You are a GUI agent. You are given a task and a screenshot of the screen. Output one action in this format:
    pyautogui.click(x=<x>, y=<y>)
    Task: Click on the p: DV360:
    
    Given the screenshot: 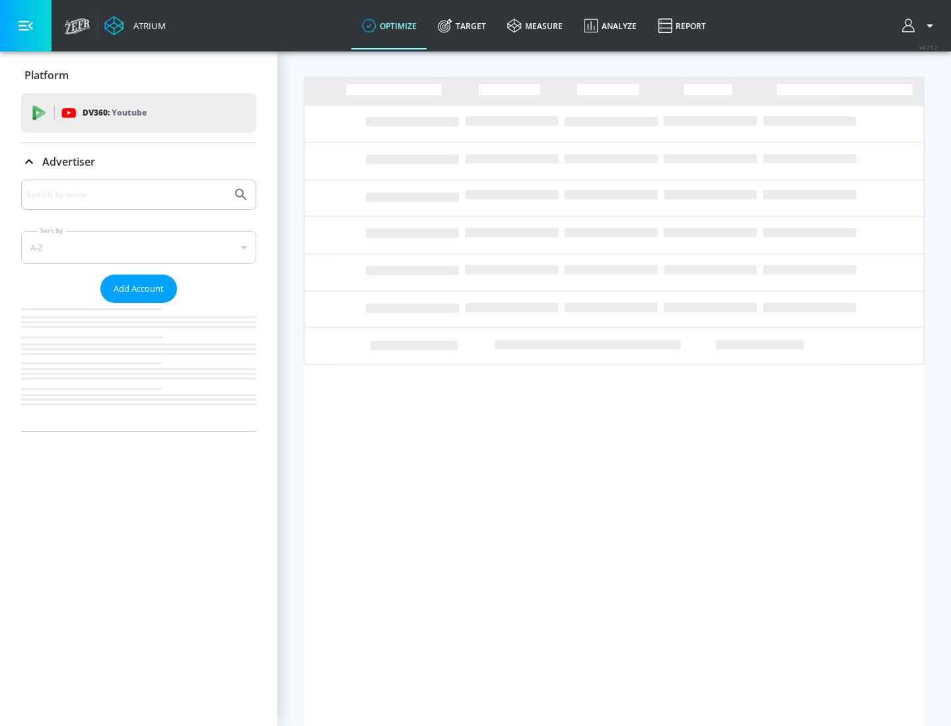 What is the action you would take?
    pyautogui.click(x=114, y=113)
    